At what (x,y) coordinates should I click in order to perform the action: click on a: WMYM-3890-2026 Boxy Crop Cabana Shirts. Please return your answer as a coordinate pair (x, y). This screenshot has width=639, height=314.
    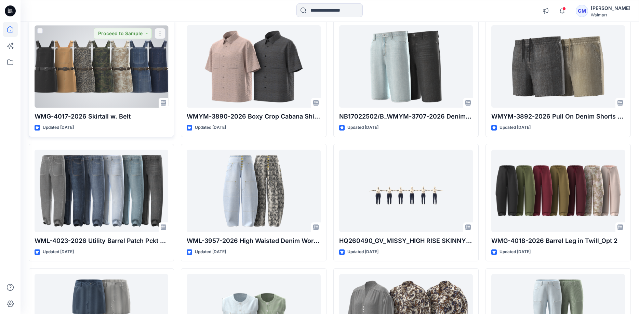
    Looking at the image, I should click on (253, 66).